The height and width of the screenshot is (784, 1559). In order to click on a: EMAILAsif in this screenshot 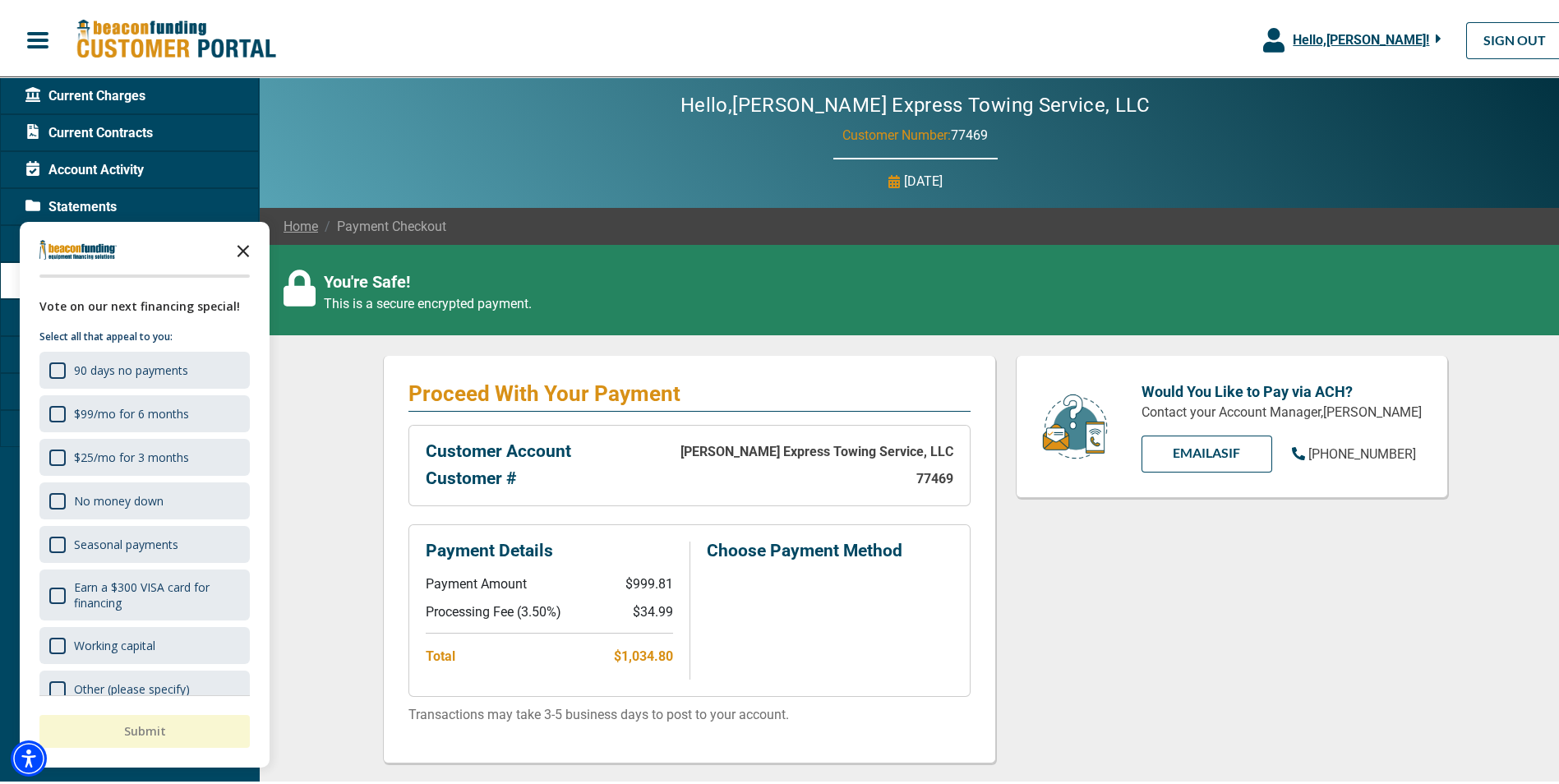, I will do `click(1206, 450)`.